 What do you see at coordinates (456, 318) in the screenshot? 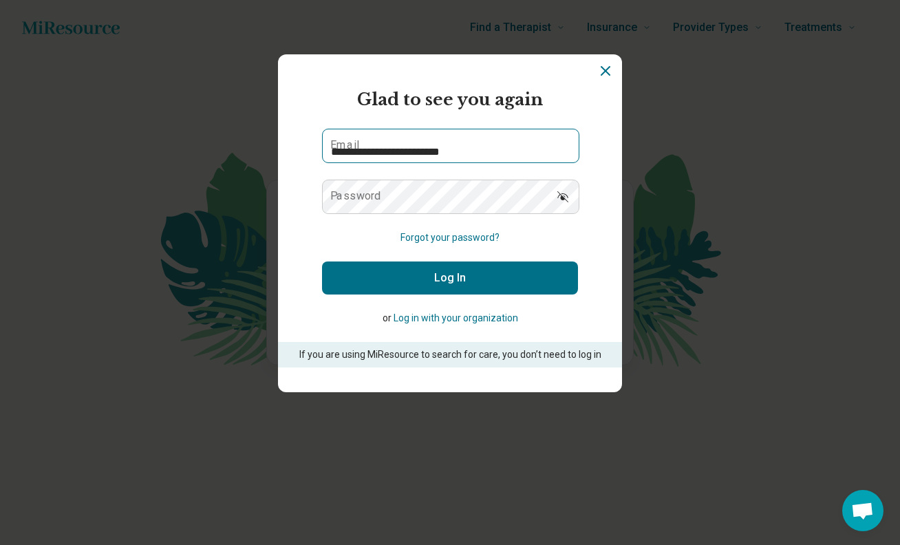
I see `button: Log in with your organization` at bounding box center [456, 318].